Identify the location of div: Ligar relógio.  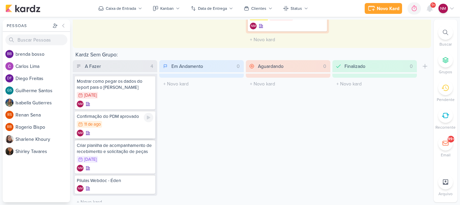
(149, 117).